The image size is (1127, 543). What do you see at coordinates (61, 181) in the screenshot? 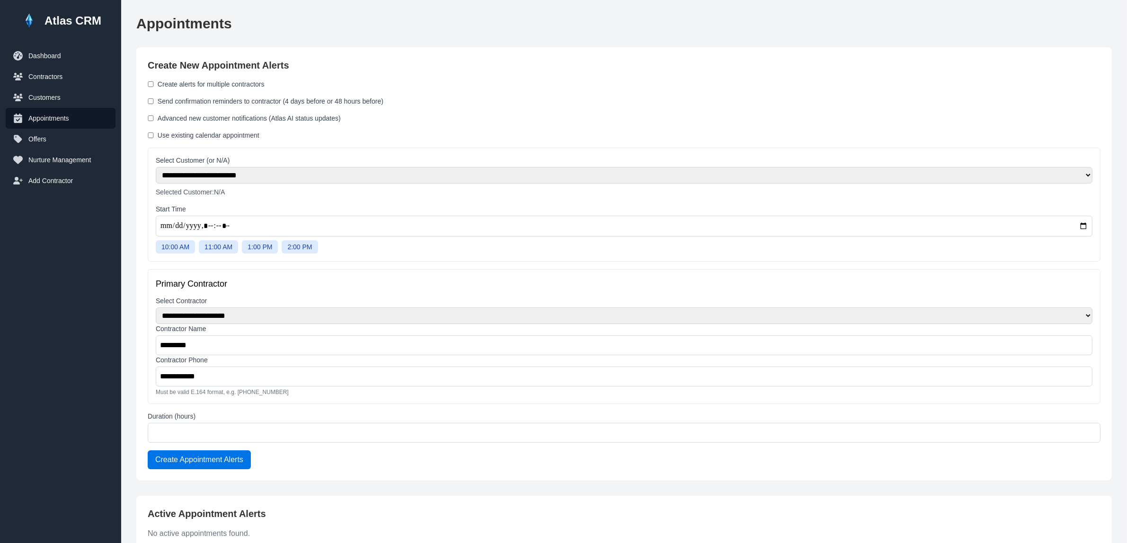
I see `button: Add Contractor` at bounding box center [61, 181].